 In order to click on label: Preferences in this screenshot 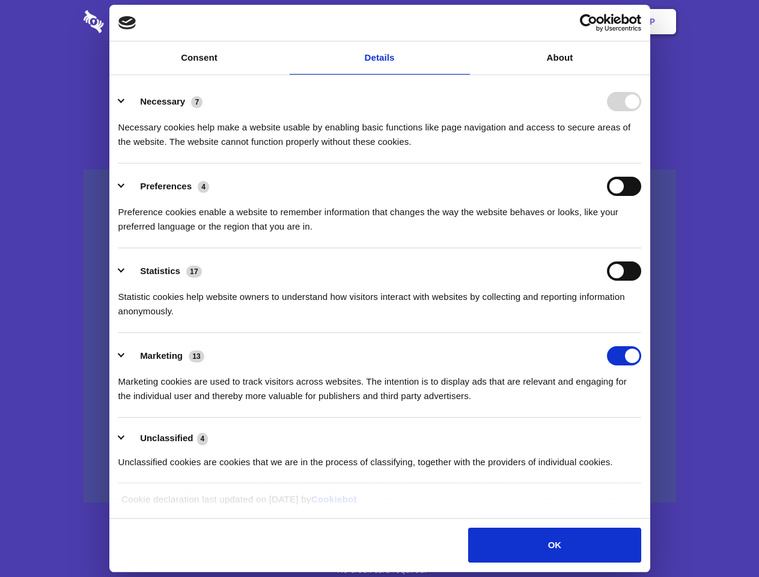, I will do `click(166, 186)`.